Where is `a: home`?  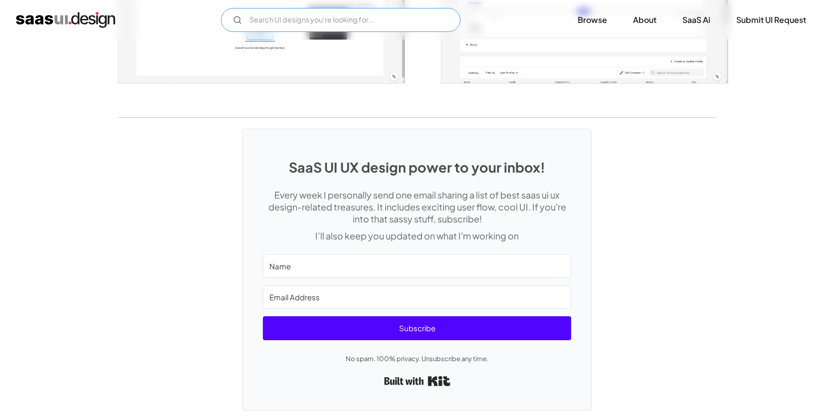 a: home is located at coordinates (65, 20).